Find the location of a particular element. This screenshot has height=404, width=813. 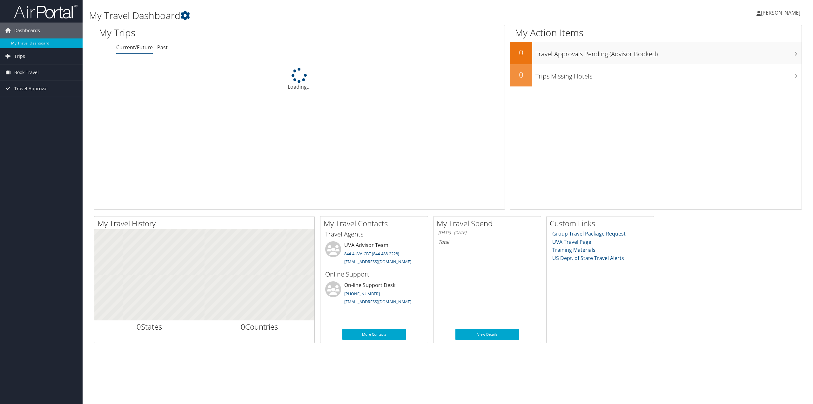

h6: Total is located at coordinates (487, 242).